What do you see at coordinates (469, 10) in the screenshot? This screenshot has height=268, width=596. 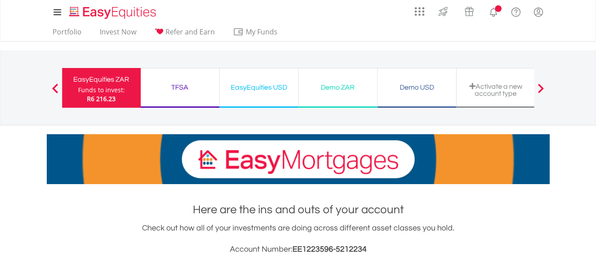 I see `a: Vouchers` at bounding box center [469, 10].